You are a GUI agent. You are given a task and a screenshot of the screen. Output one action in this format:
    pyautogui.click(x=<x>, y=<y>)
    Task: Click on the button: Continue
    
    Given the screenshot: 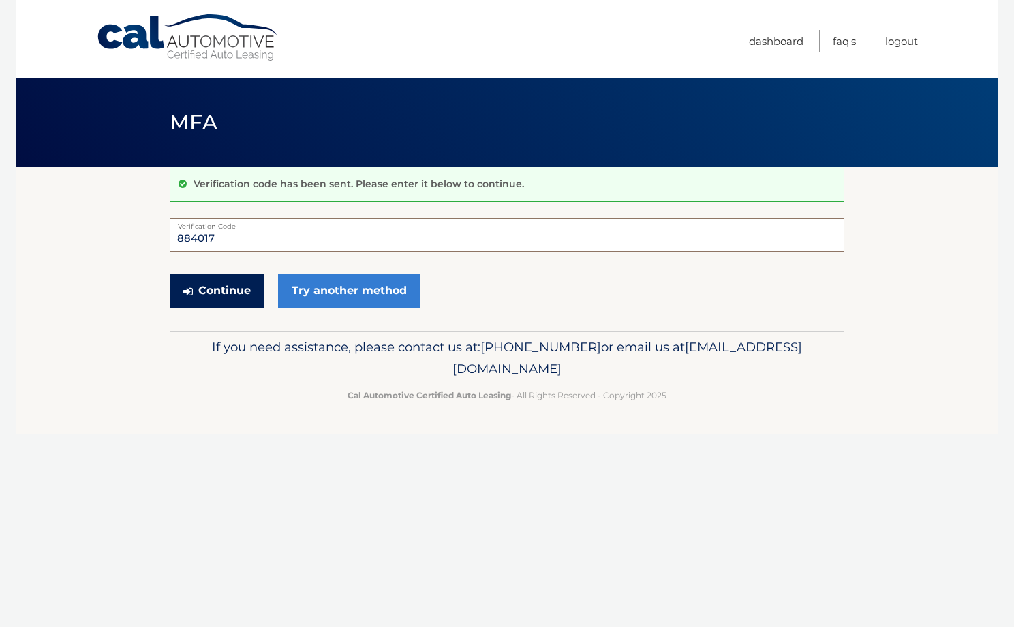 What is the action you would take?
    pyautogui.click(x=217, y=291)
    